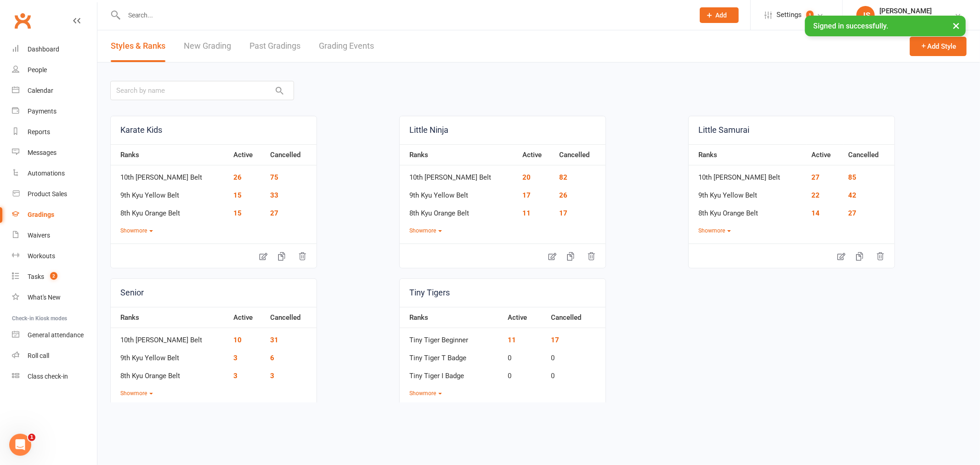 This screenshot has height=465, width=980. I want to click on a: Grading Events, so click(347, 46).